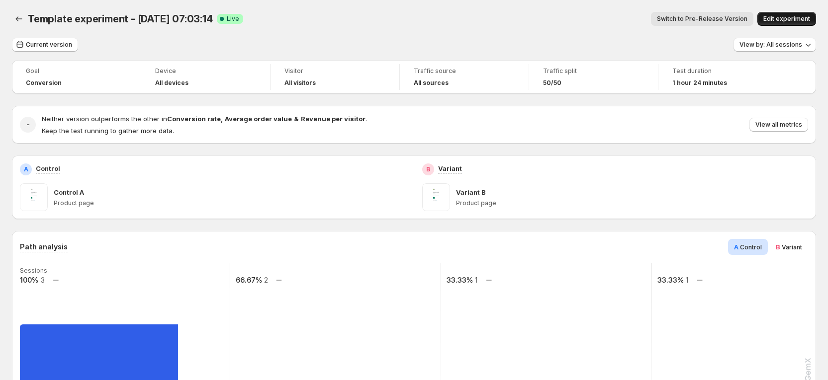 The height and width of the screenshot is (380, 828). I want to click on h2: B, so click(428, 170).